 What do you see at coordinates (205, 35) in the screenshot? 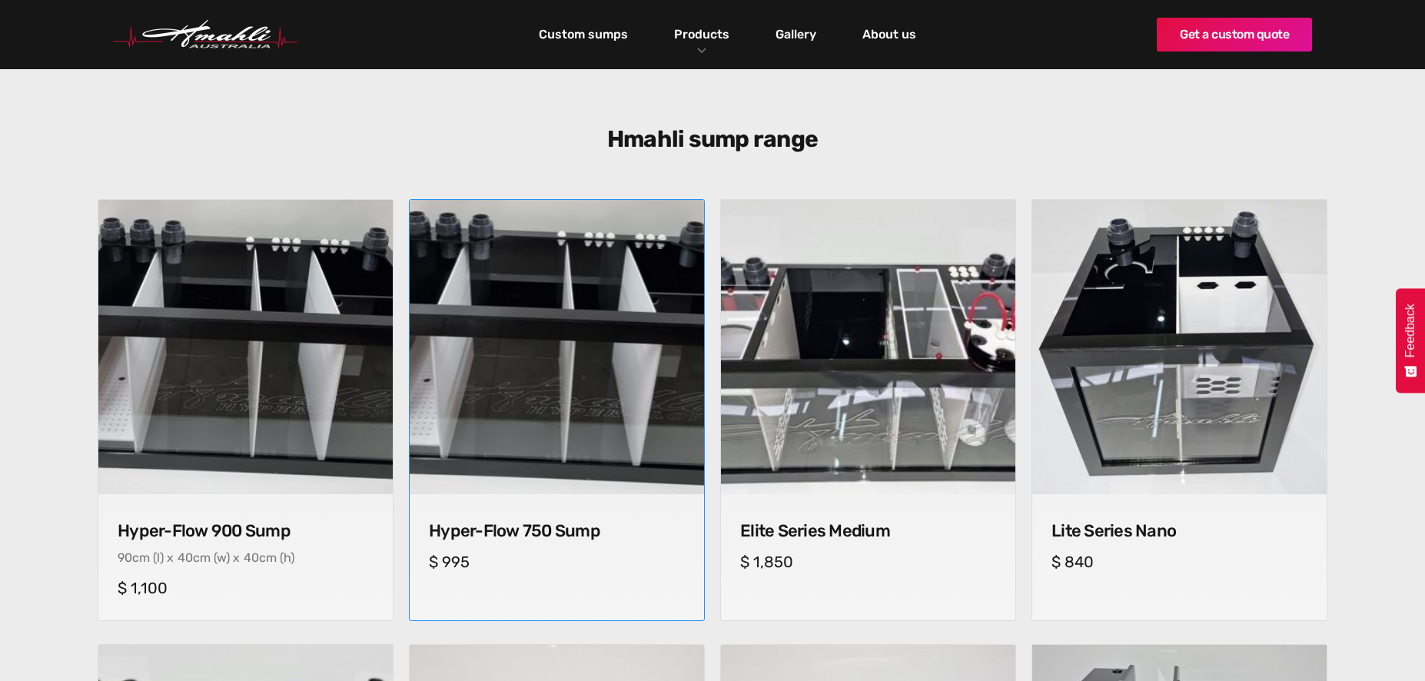
I see `img: Hmahli Australia Logo` at bounding box center [205, 35].